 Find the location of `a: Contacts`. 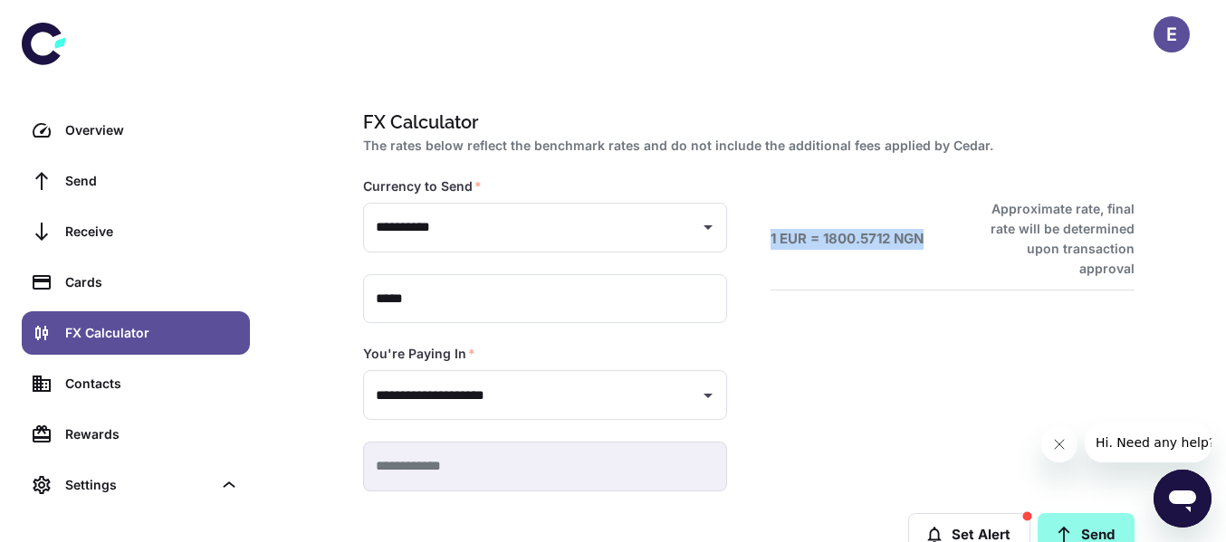

a: Contacts is located at coordinates (136, 384).